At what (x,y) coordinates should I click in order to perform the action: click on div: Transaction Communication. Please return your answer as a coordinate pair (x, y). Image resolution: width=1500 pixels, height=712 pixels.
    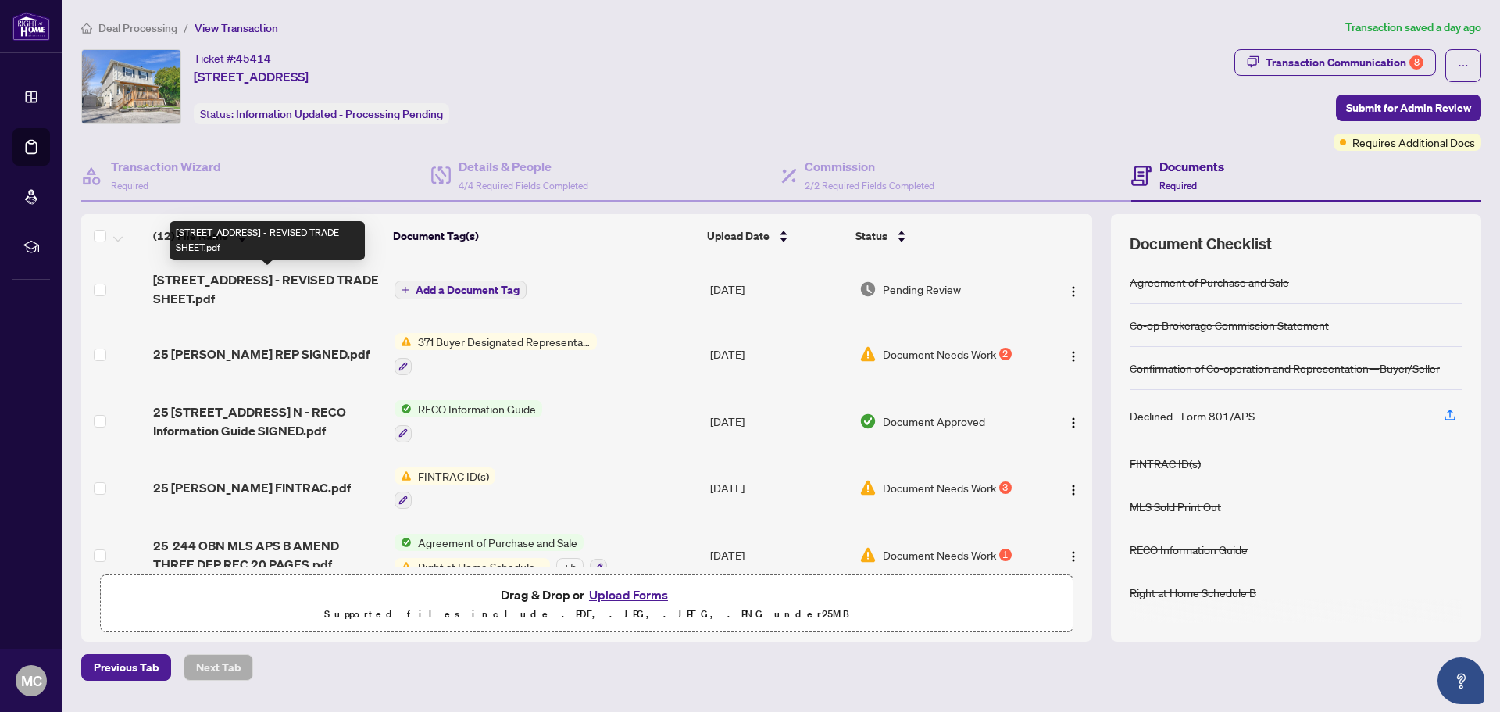
    Looking at the image, I should click on (1345, 62).